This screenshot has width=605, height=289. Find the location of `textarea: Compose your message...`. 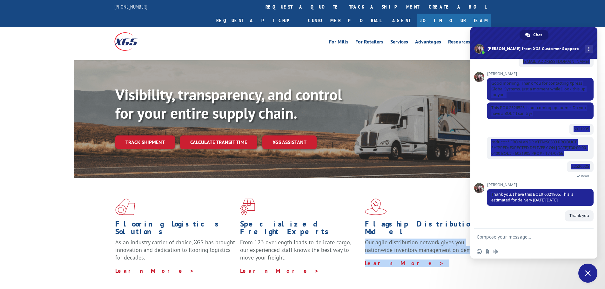

textarea: Compose your message... is located at coordinates (527, 237).